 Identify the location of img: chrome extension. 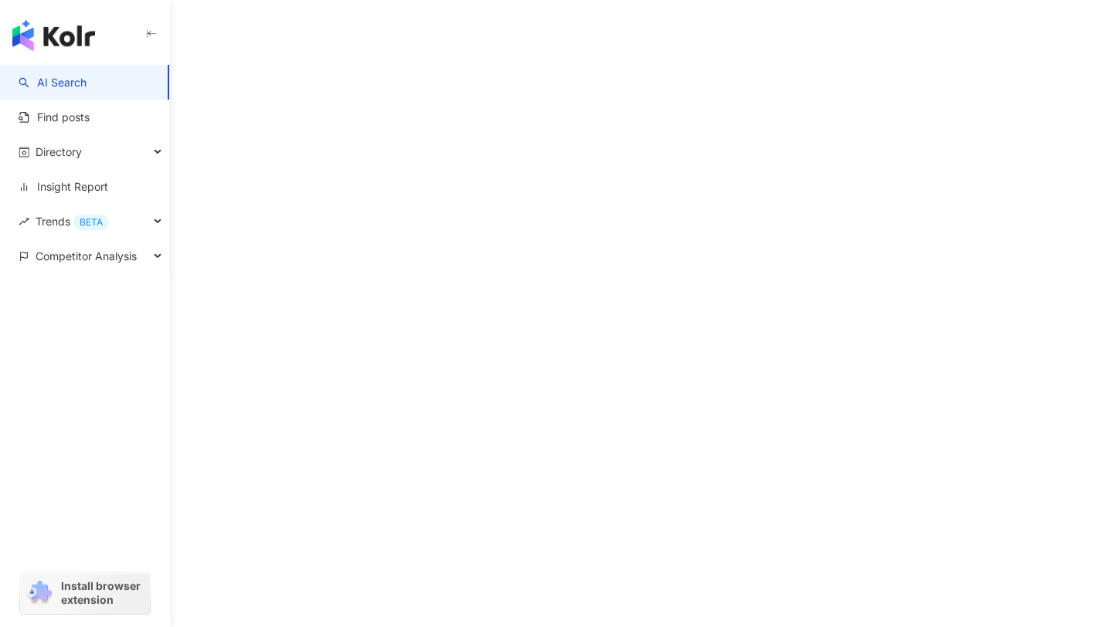
(39, 593).